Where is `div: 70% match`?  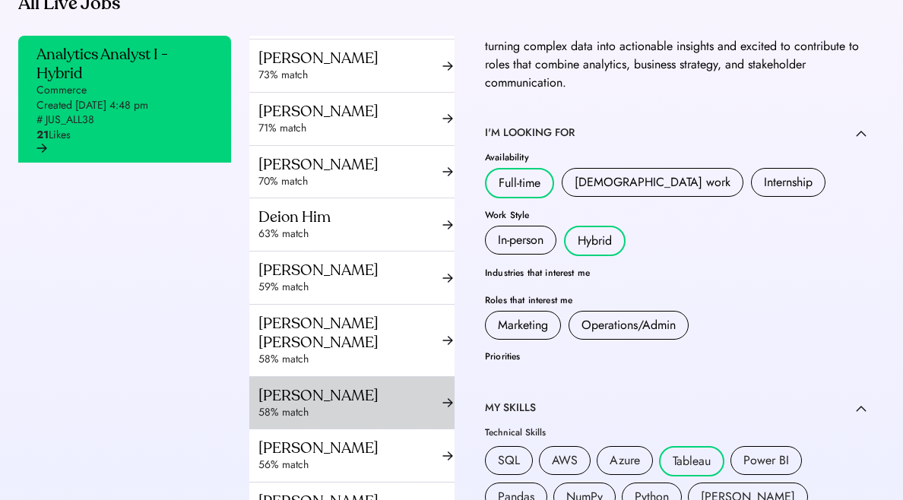 div: 70% match is located at coordinates (351, 182).